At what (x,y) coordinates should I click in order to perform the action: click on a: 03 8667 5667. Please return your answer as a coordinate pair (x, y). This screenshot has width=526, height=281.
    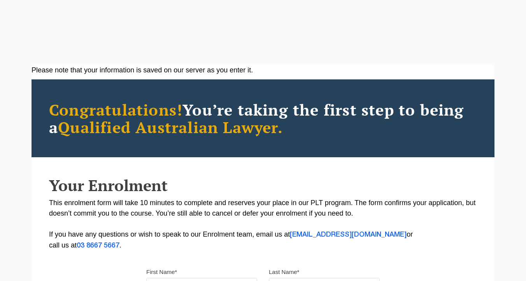
    Looking at the image, I should click on (98, 246).